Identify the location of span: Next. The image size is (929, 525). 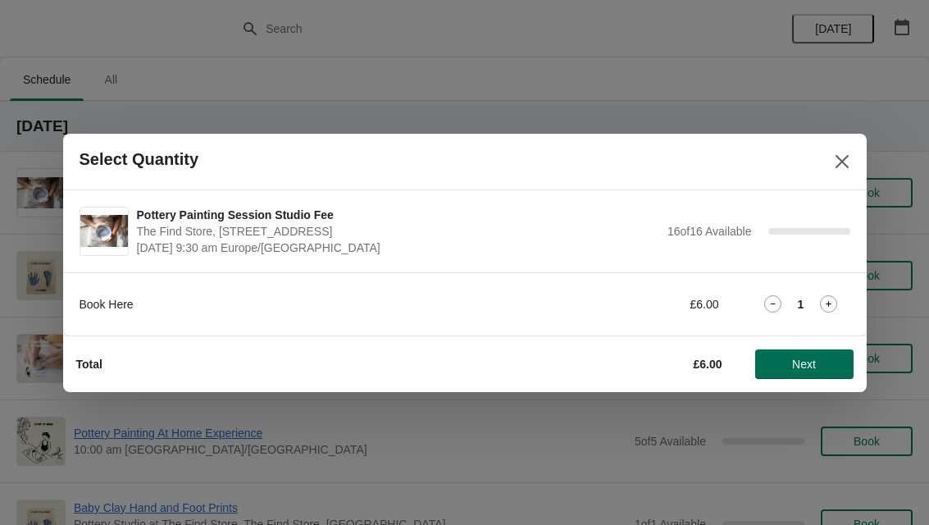
(803, 364).